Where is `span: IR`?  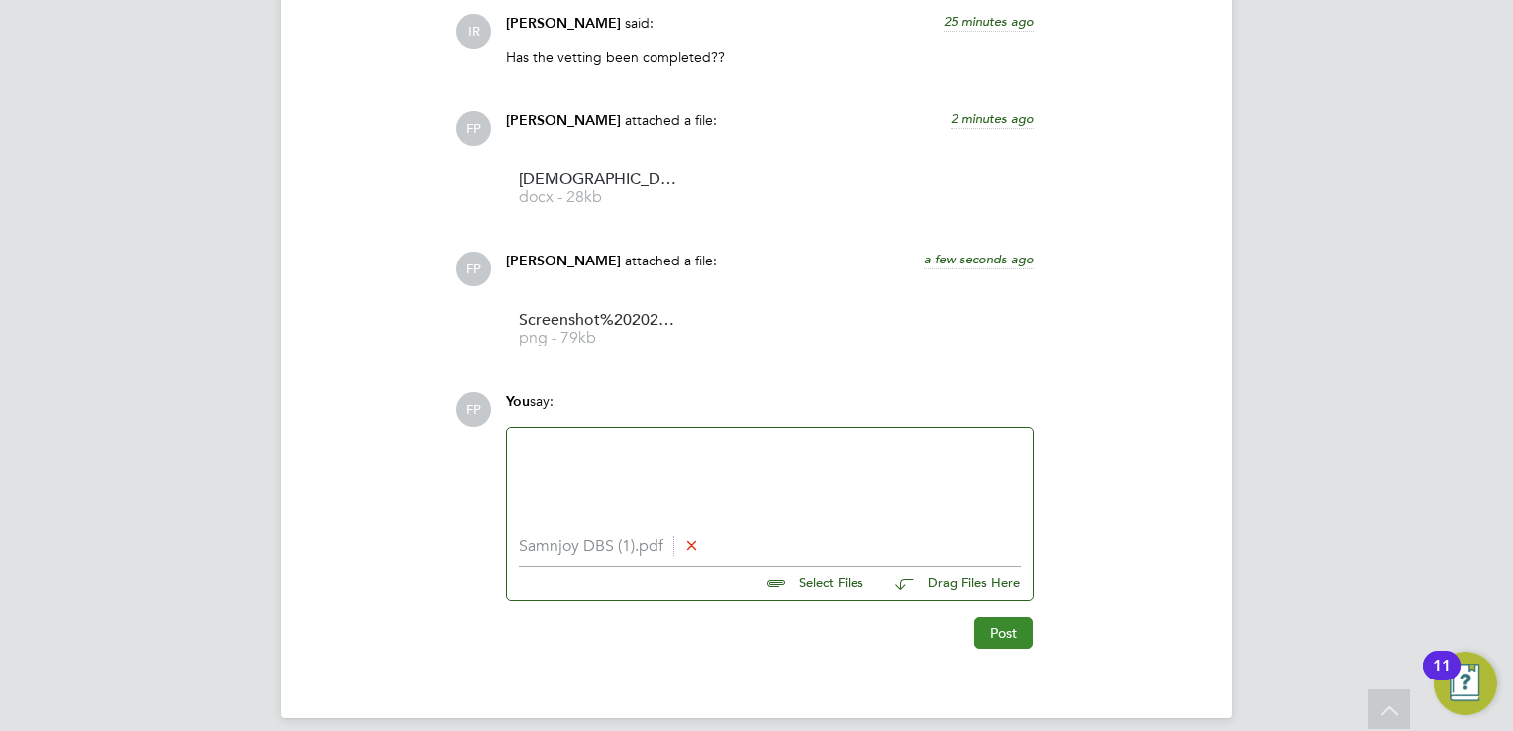
span: IR is located at coordinates (473, 31).